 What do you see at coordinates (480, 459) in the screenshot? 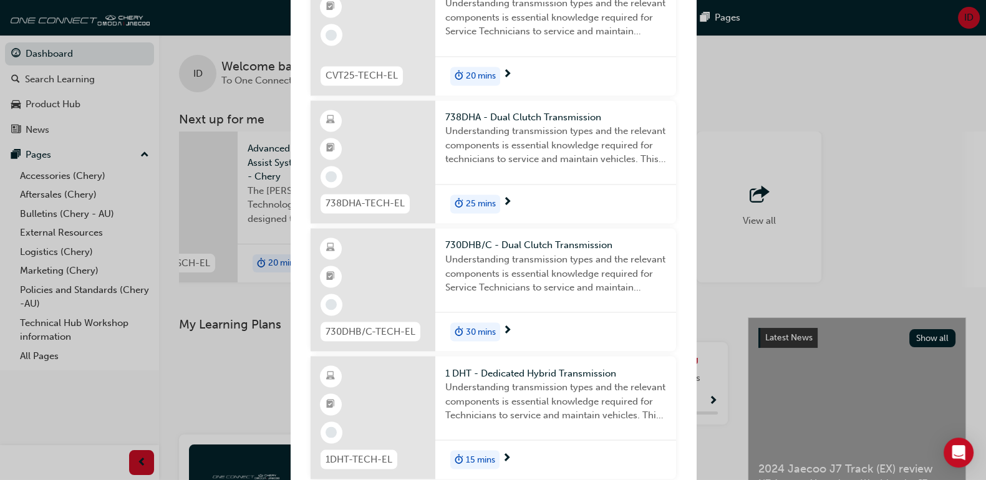
I see `span: 15 mins` at bounding box center [480, 459].